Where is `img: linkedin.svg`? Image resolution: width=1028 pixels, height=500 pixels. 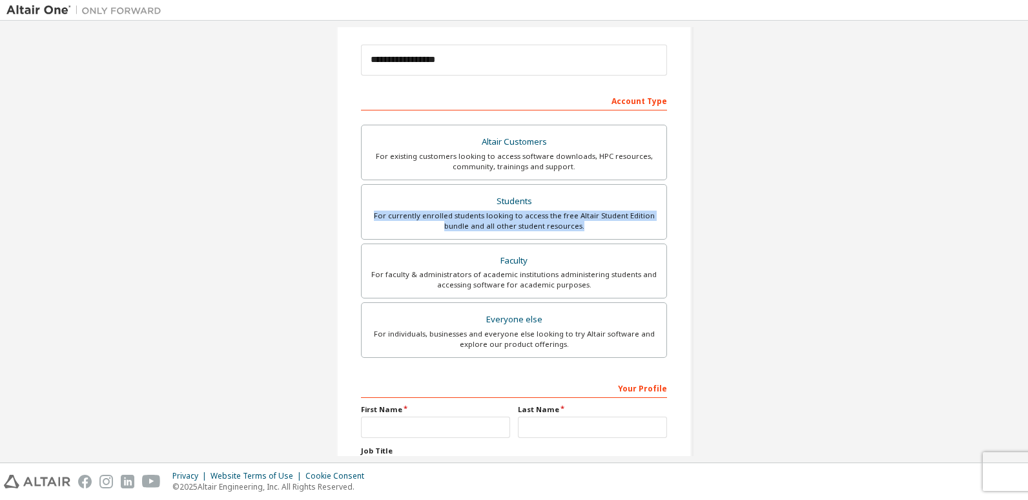 img: linkedin.svg is located at coordinates (127, 481).